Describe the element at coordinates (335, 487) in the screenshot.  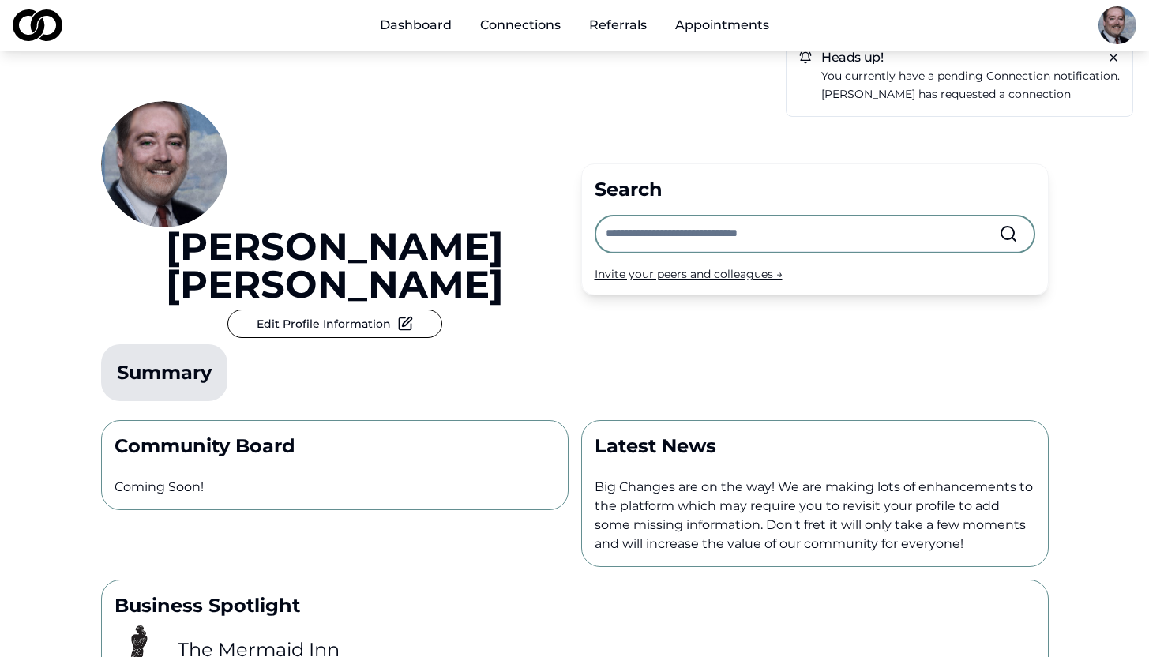
I see `p: Coming Soon!` at that location.